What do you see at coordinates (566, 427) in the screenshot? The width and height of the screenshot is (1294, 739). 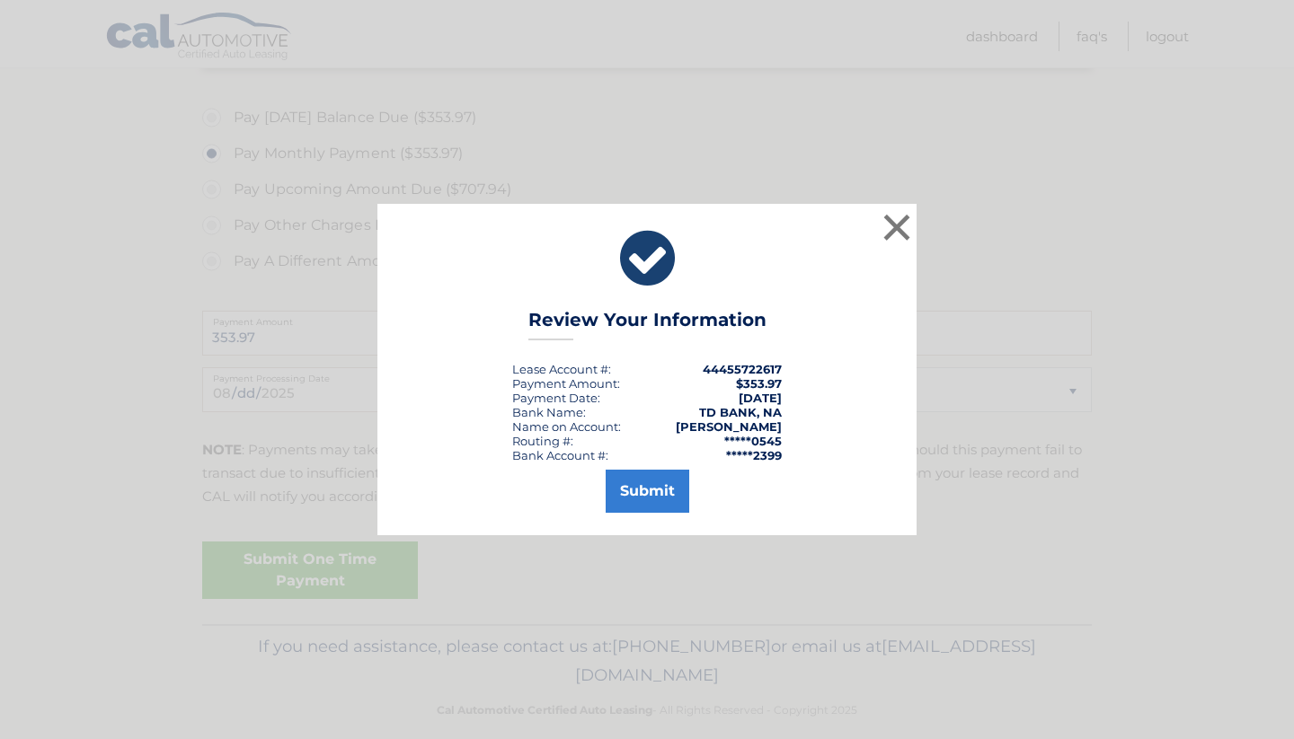 I see `div: Name on Account:` at bounding box center [566, 427].